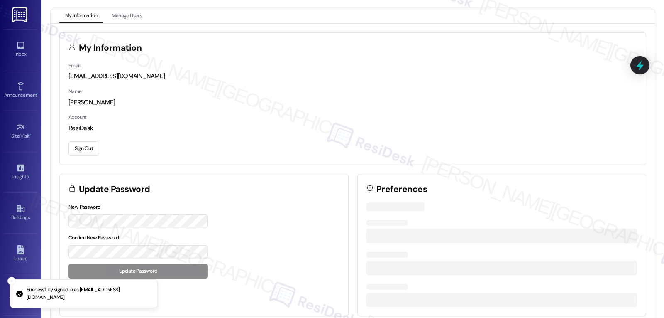  Describe the element at coordinates (21, 172) in the screenshot. I see `a: Insights •` at that location.